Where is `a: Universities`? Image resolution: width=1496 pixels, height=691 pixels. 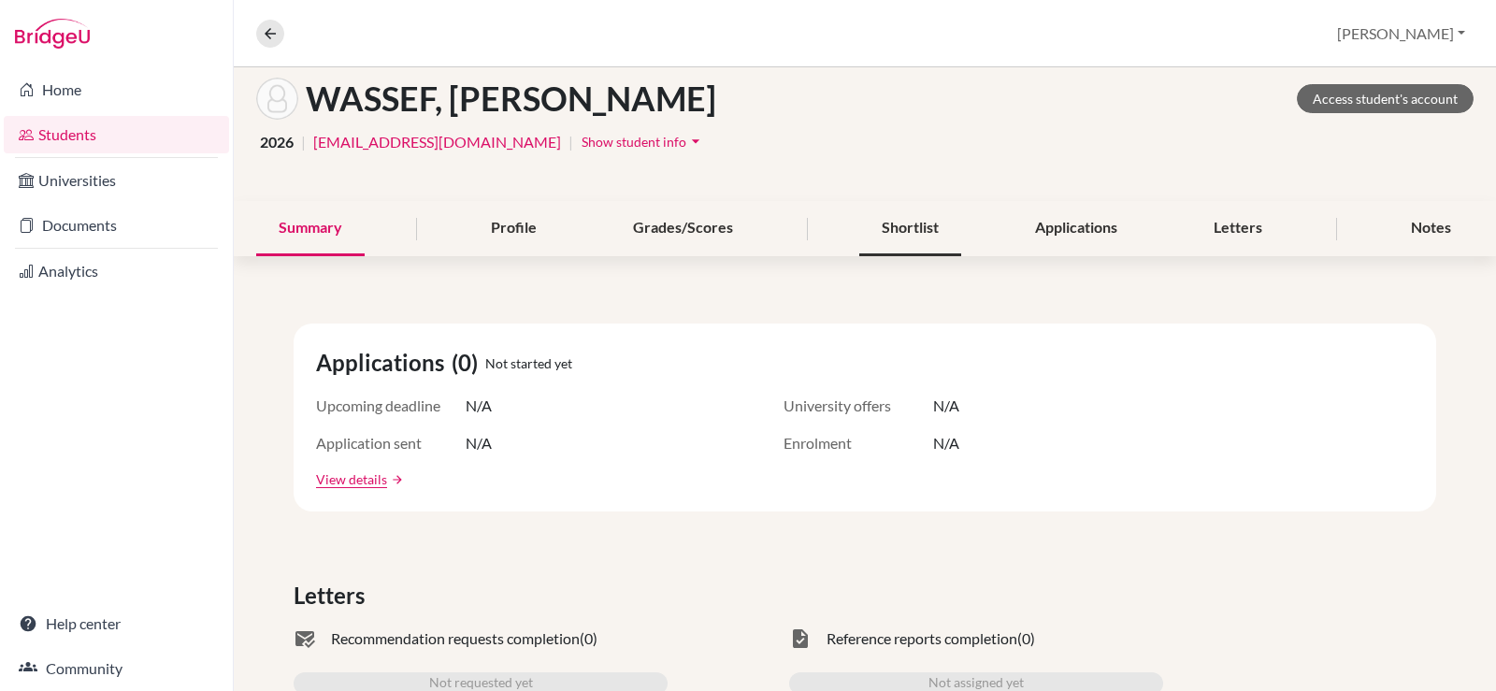
a: Universities is located at coordinates (116, 180).